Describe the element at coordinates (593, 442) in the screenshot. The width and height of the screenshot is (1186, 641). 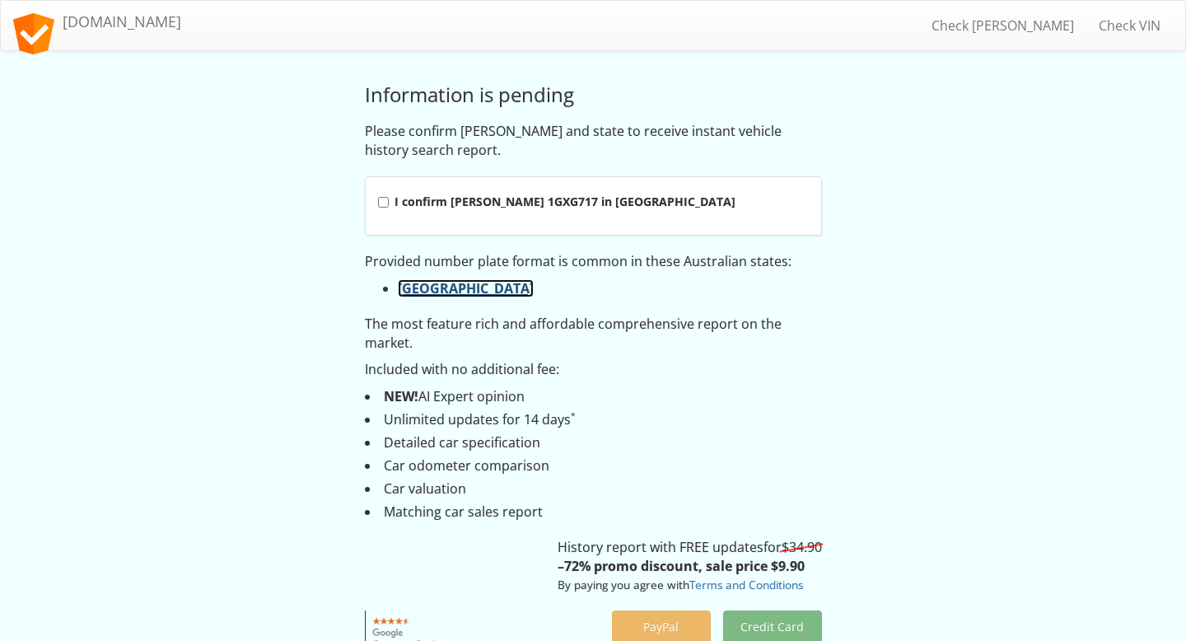
I see `li: Detailed car specification` at that location.